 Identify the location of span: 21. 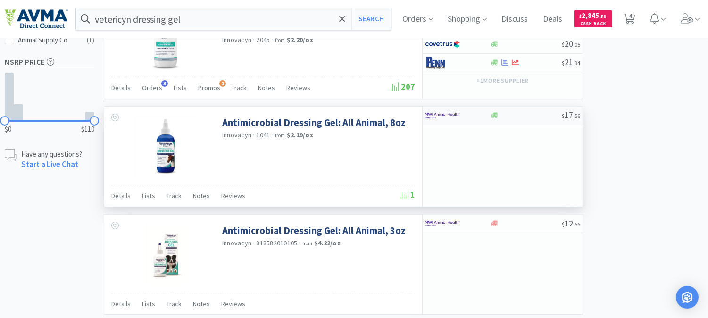
(571, 62).